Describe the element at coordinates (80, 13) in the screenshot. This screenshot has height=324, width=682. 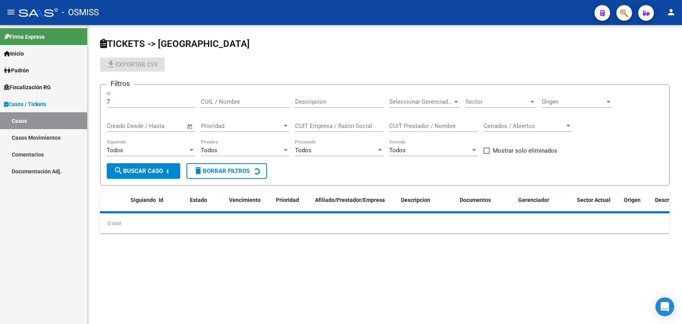
I see `span: - OSMISS` at that location.